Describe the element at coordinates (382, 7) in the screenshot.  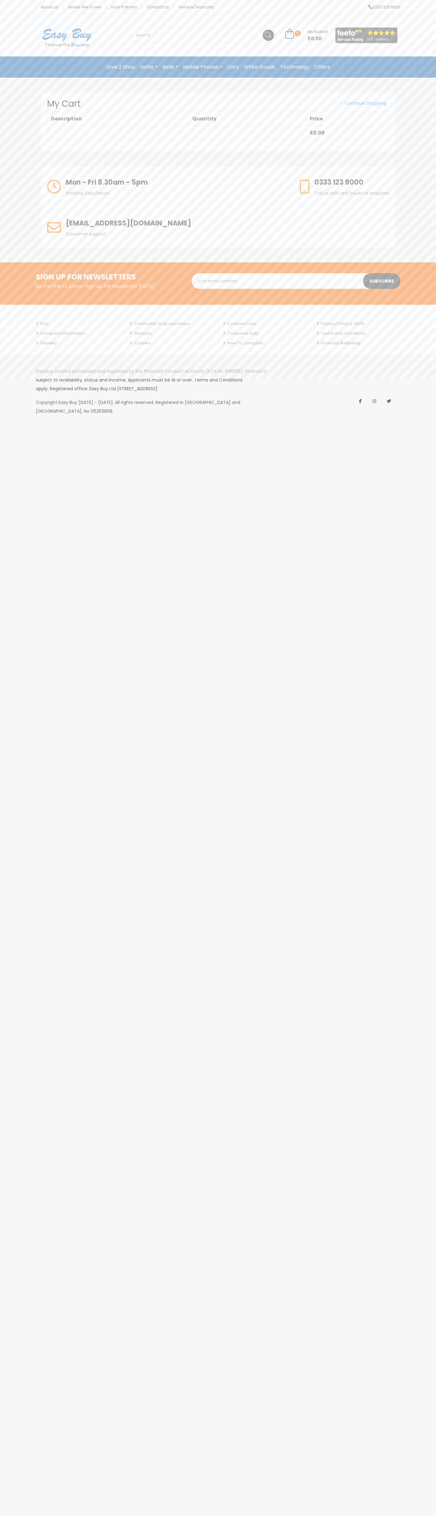
I see `a: 0333 123 9000` at that location.